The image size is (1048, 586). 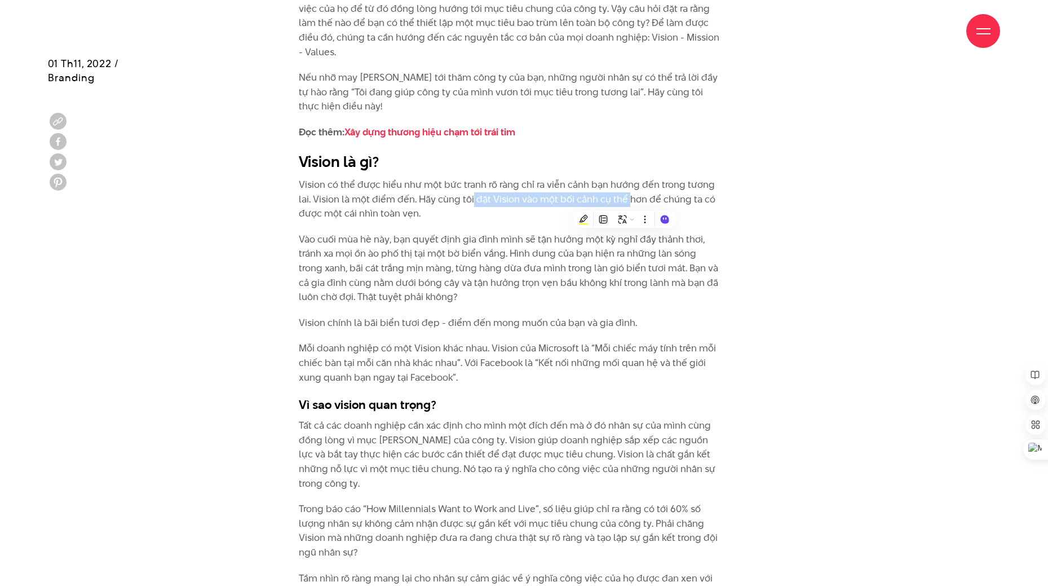 What do you see at coordinates (339, 161) in the screenshot?
I see `strong: Vision là gì?` at bounding box center [339, 161].